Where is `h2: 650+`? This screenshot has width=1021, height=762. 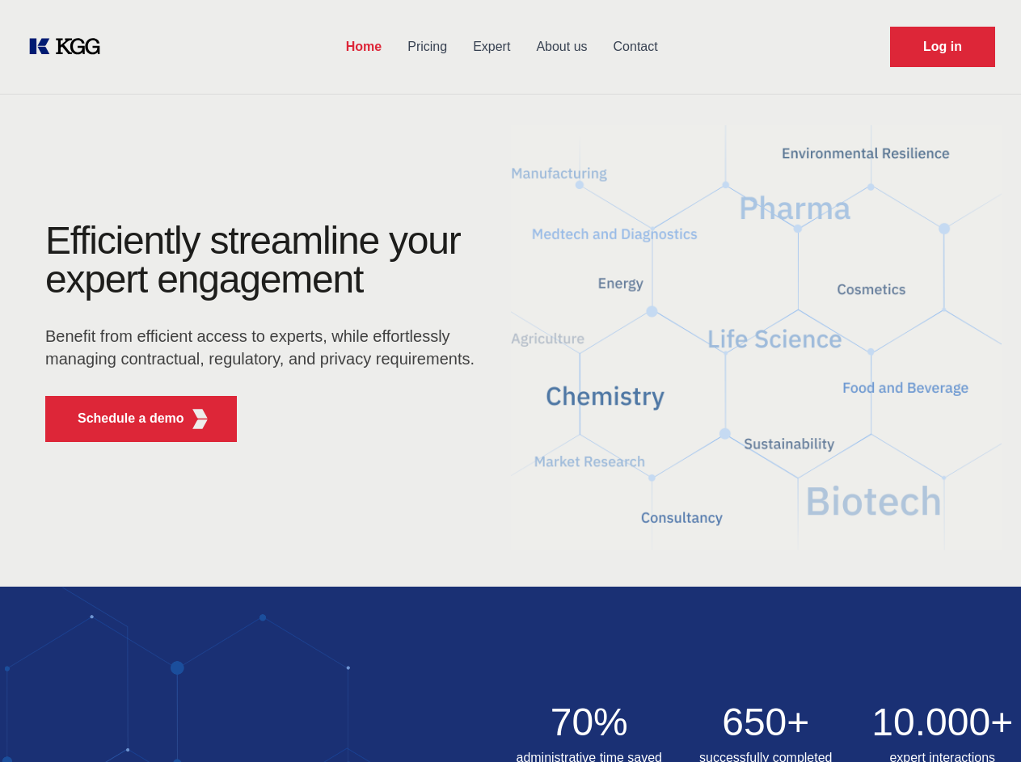 h2: 650+ is located at coordinates (766, 723).